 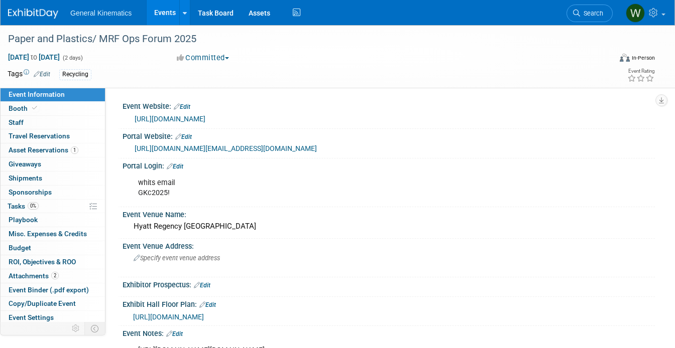 I want to click on span: 0%, so click(x=33, y=206).